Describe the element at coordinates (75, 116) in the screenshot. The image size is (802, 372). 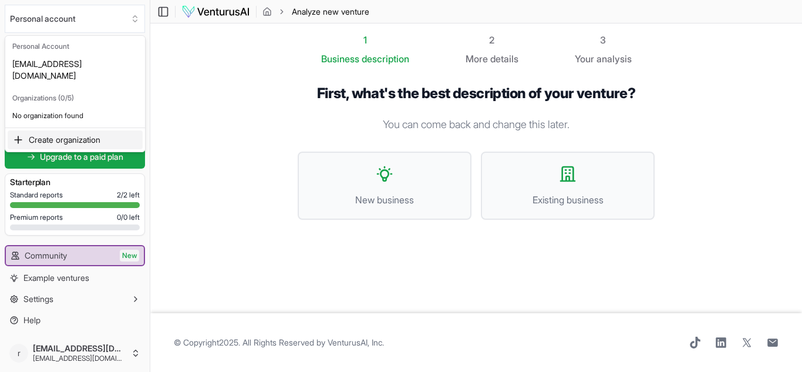
I see `p: No organization found` at that location.